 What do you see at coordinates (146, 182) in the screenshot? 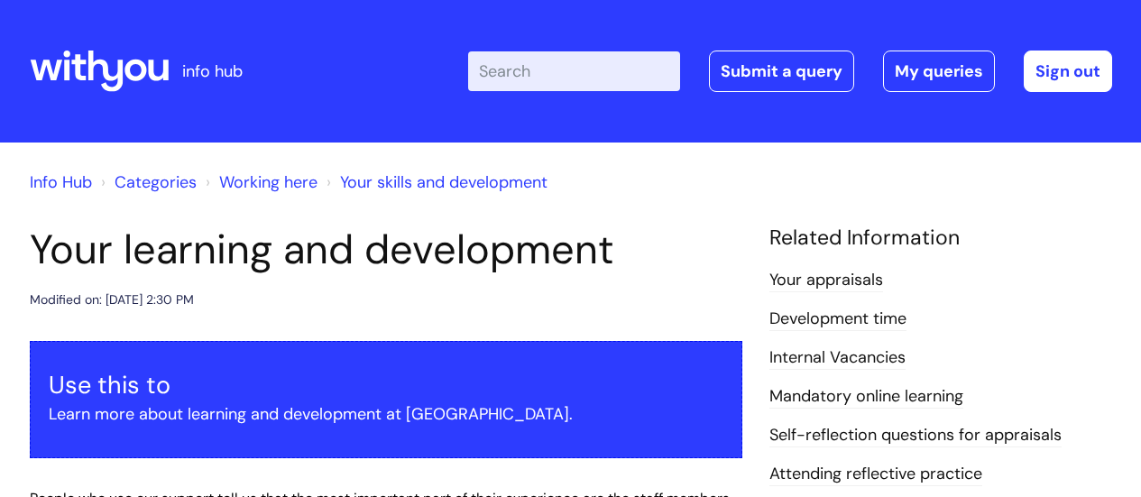
I see `li: Solution home` at bounding box center [146, 182].